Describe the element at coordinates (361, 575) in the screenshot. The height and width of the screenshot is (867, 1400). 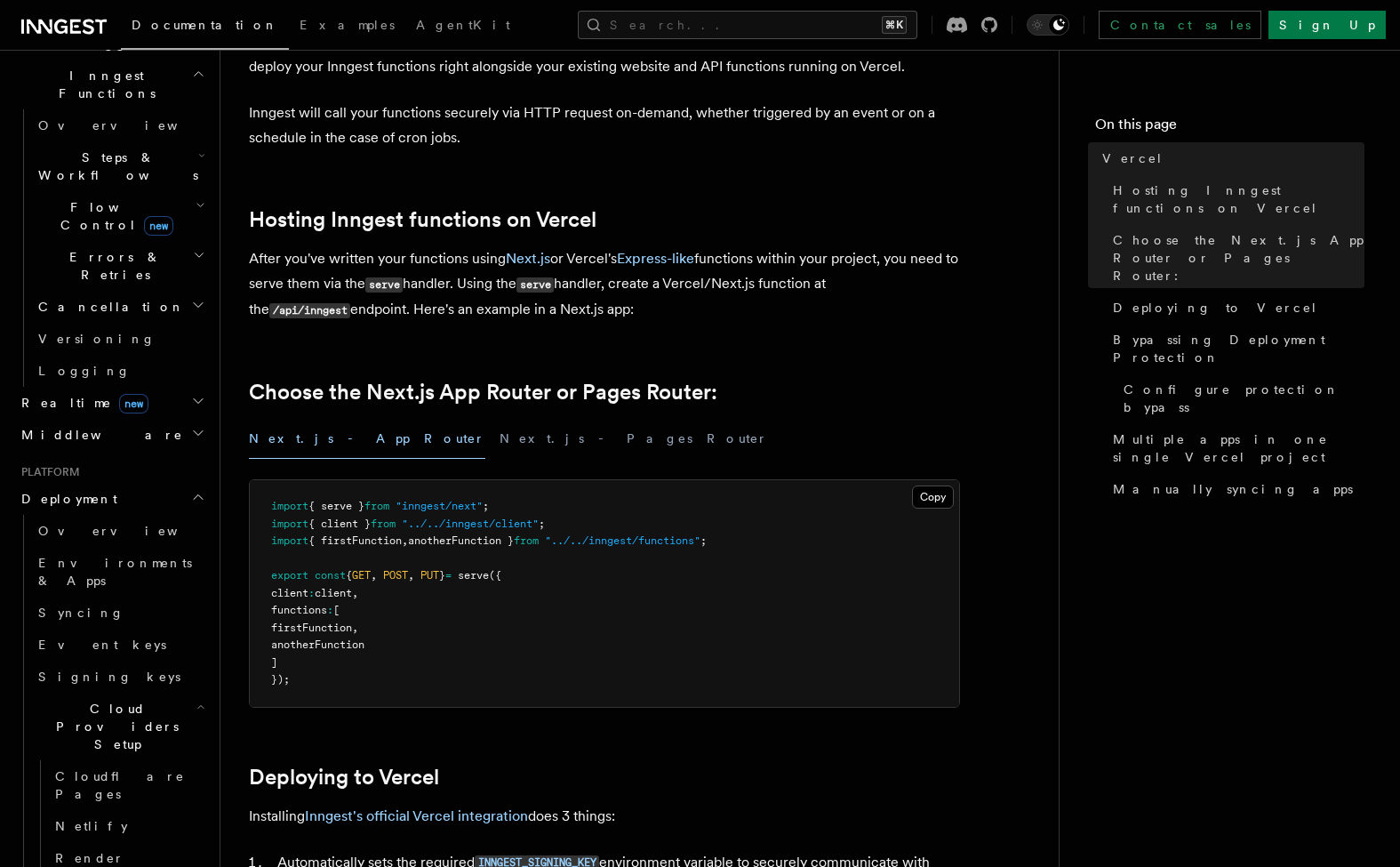
I see `span: GET` at that location.